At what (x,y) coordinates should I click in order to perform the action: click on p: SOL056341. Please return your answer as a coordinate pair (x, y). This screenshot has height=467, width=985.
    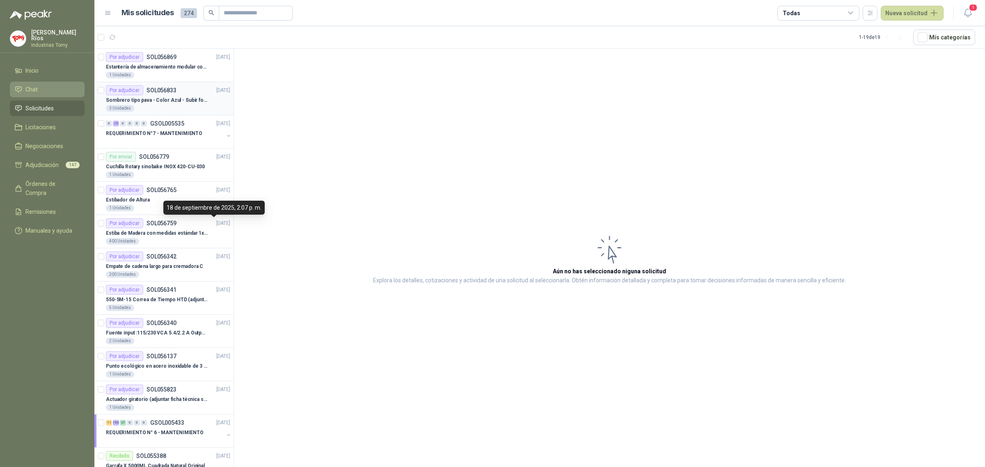
    Looking at the image, I should click on (161, 290).